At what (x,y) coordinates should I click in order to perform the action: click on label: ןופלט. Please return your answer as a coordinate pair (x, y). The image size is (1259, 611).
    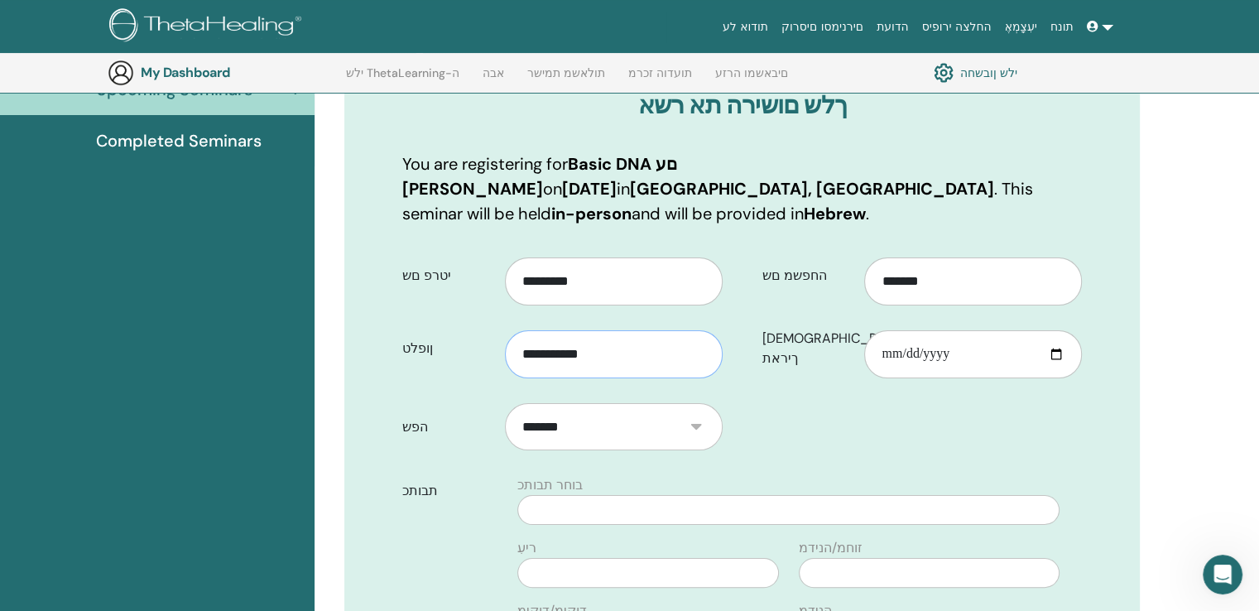
    Looking at the image, I should click on (447, 349).